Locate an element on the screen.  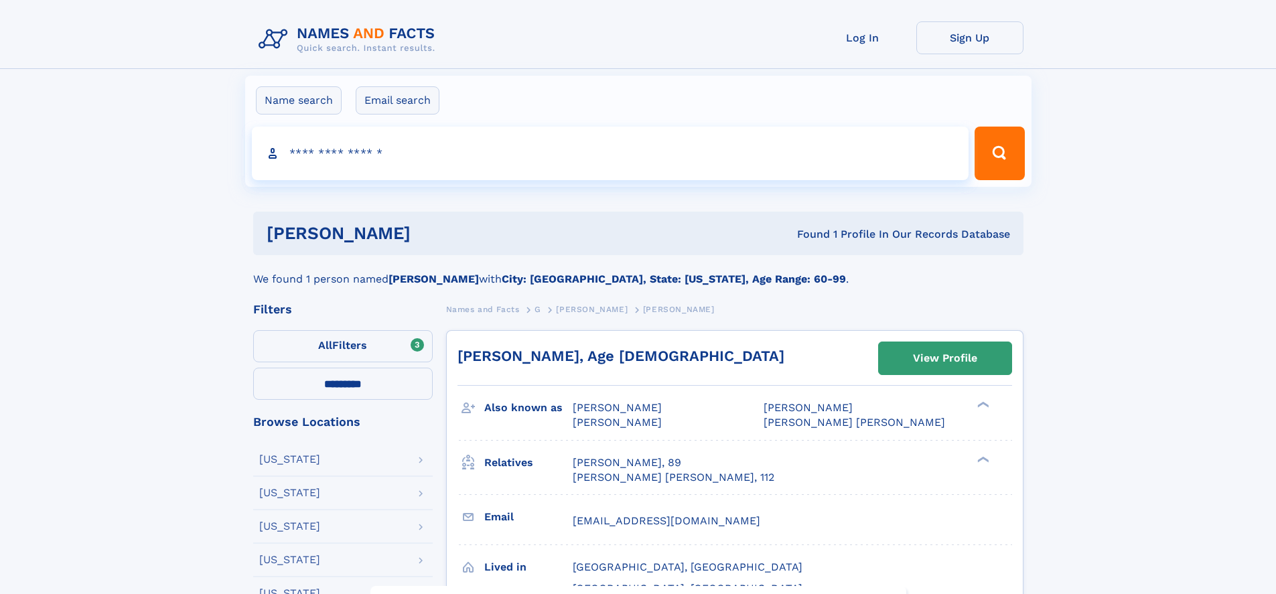
h3: Relatives is located at coordinates (528, 463).